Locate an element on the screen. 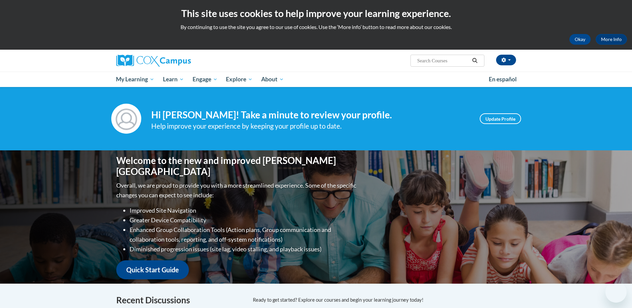 The height and width of the screenshot is (308, 632). button: Search is located at coordinates (475, 61).